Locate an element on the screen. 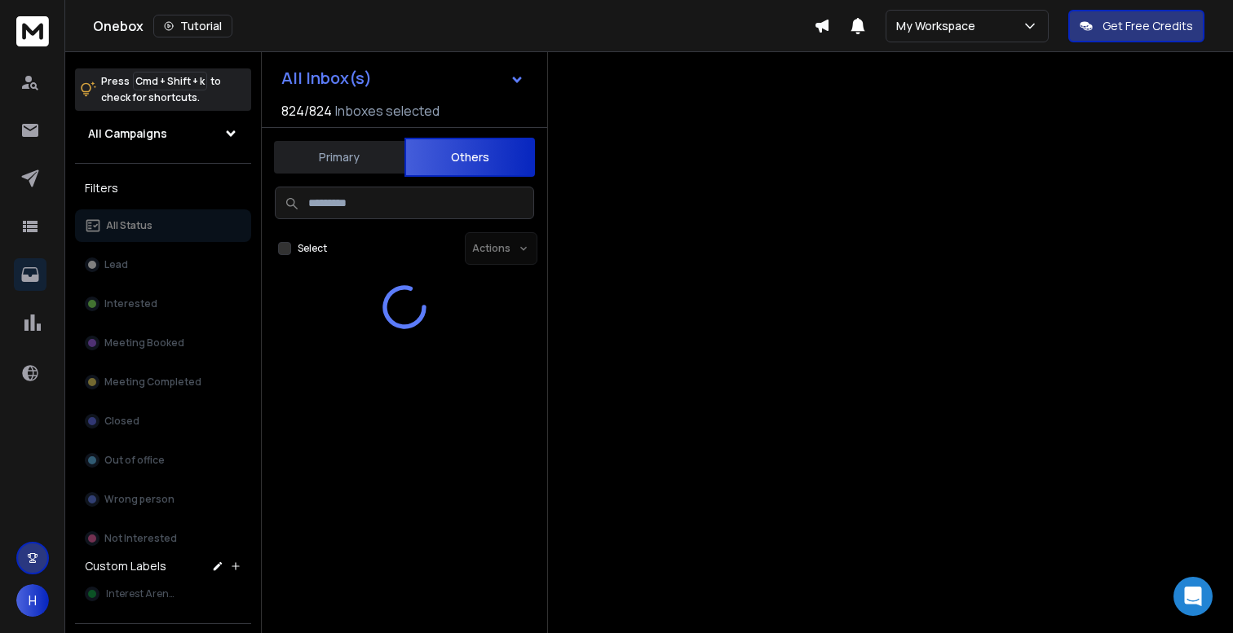 The image size is (1233, 633). h3: Custom Labels is located at coordinates (126, 567).